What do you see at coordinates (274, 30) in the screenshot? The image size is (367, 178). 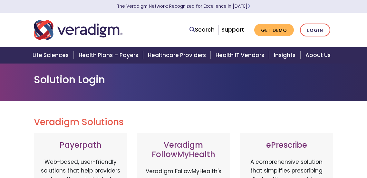 I see `a: Get Demo` at bounding box center [274, 30].